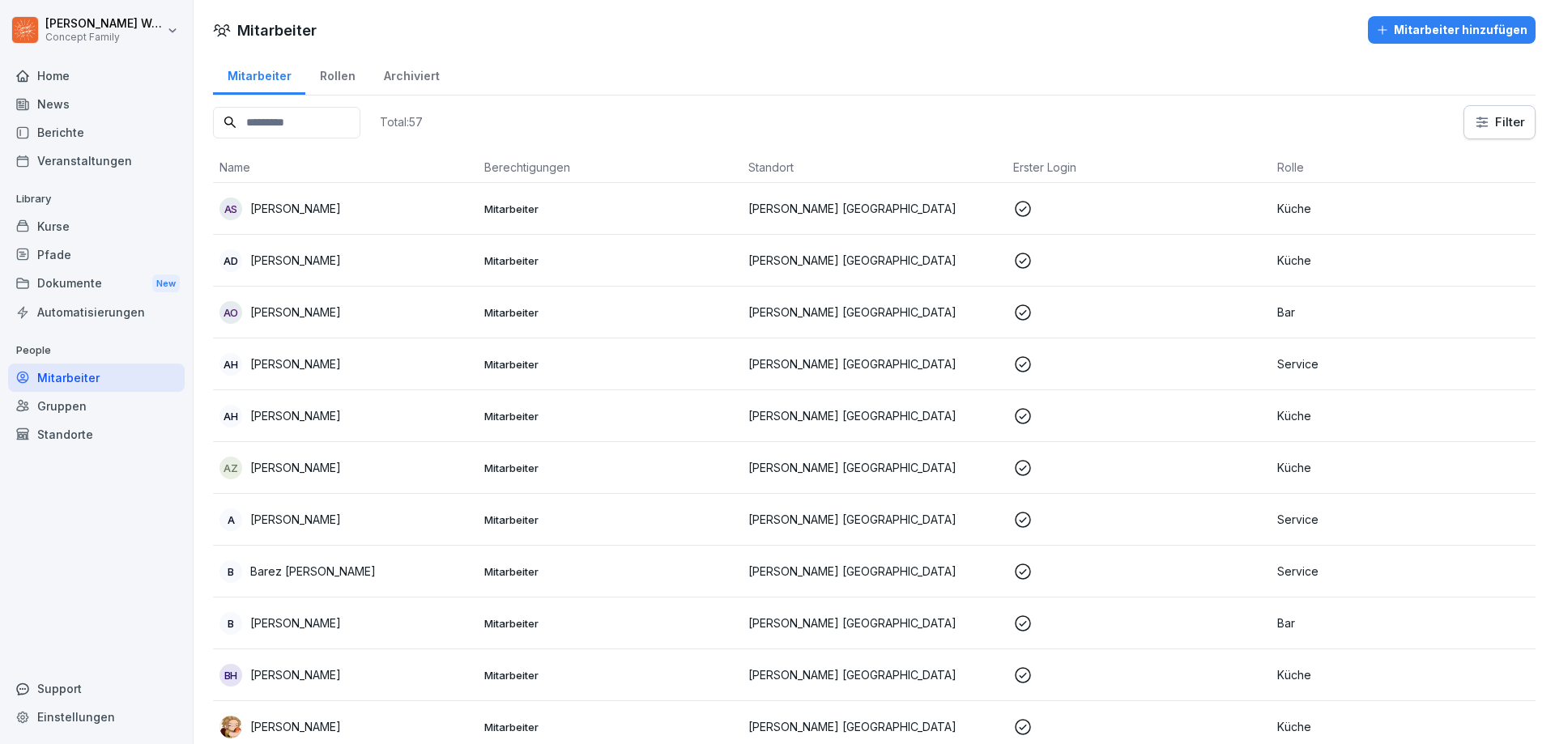 This screenshot has height=744, width=1555. What do you see at coordinates (96, 199) in the screenshot?
I see `p: Library` at bounding box center [96, 199].